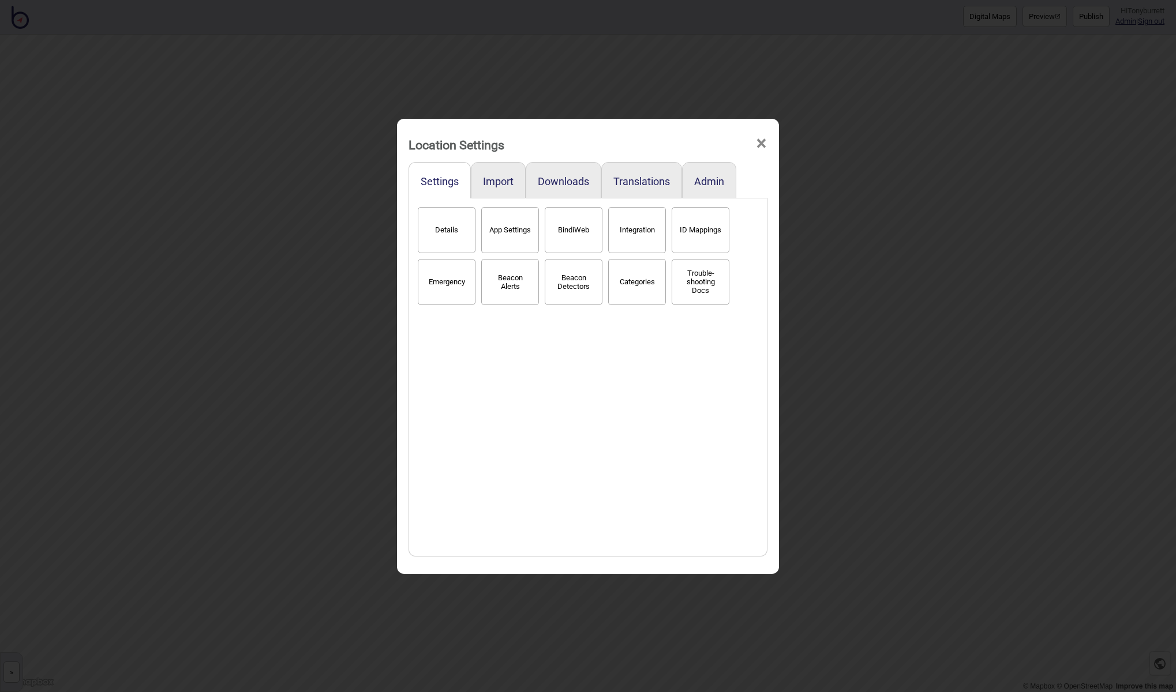  What do you see at coordinates (637, 282) in the screenshot?
I see `button: Categories` at bounding box center [637, 282].